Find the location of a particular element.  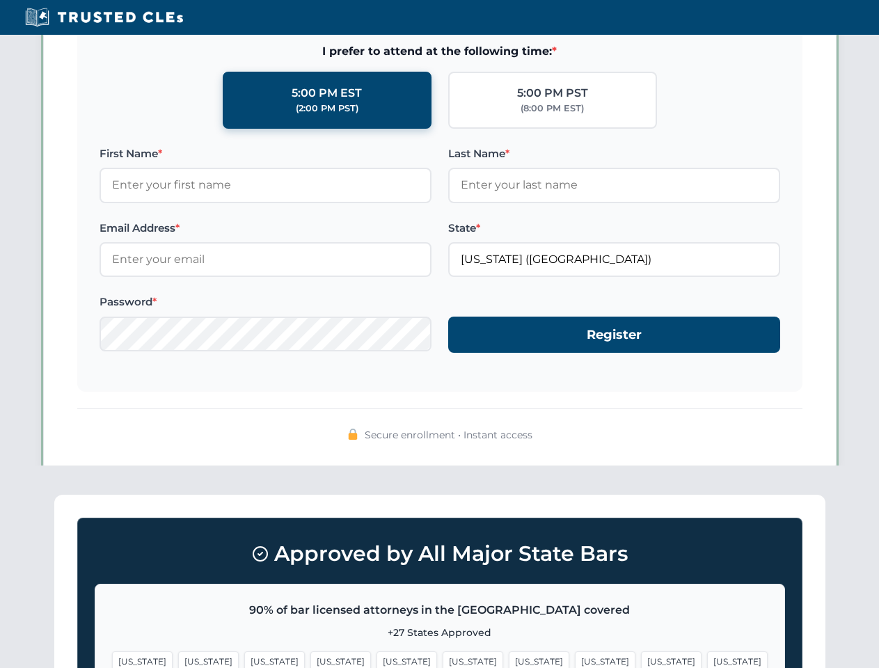

label: Password is located at coordinates (265, 302).